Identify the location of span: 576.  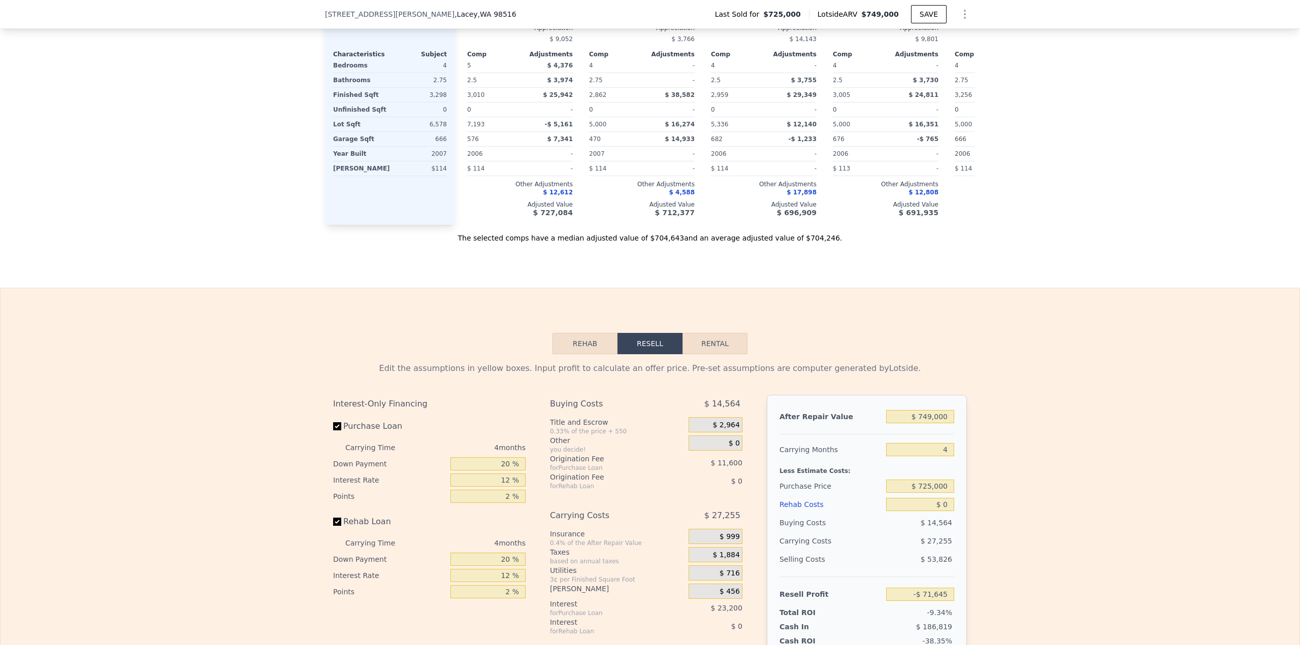
(473, 139).